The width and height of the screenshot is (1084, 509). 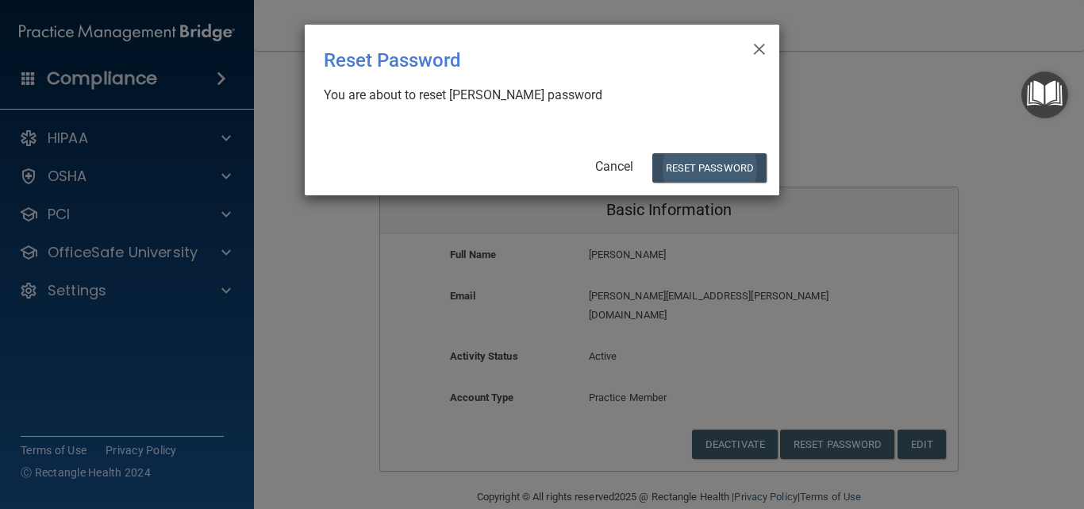 What do you see at coordinates (709, 167) in the screenshot?
I see `button: Reset Password` at bounding box center [709, 167].